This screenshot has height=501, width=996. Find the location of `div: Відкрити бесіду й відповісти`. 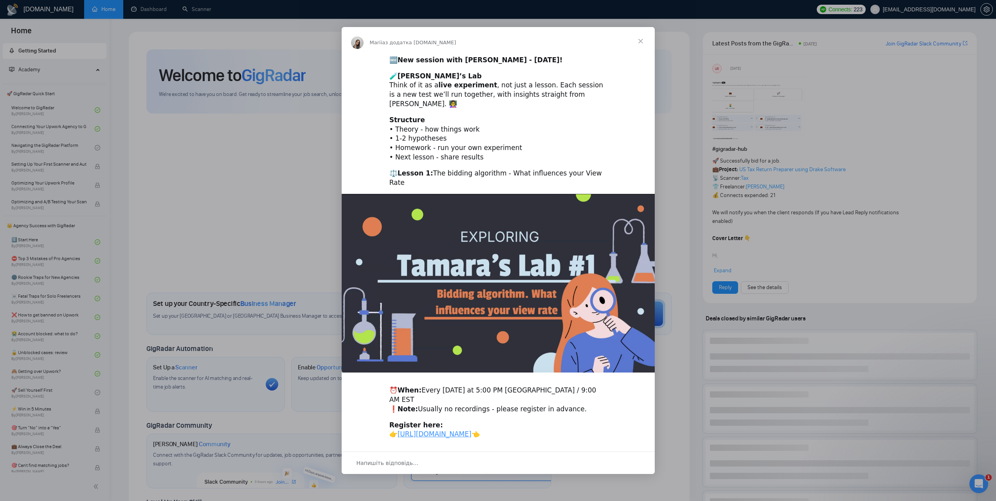

div: Відкрити бесіду й відповісти is located at coordinates (498, 462).